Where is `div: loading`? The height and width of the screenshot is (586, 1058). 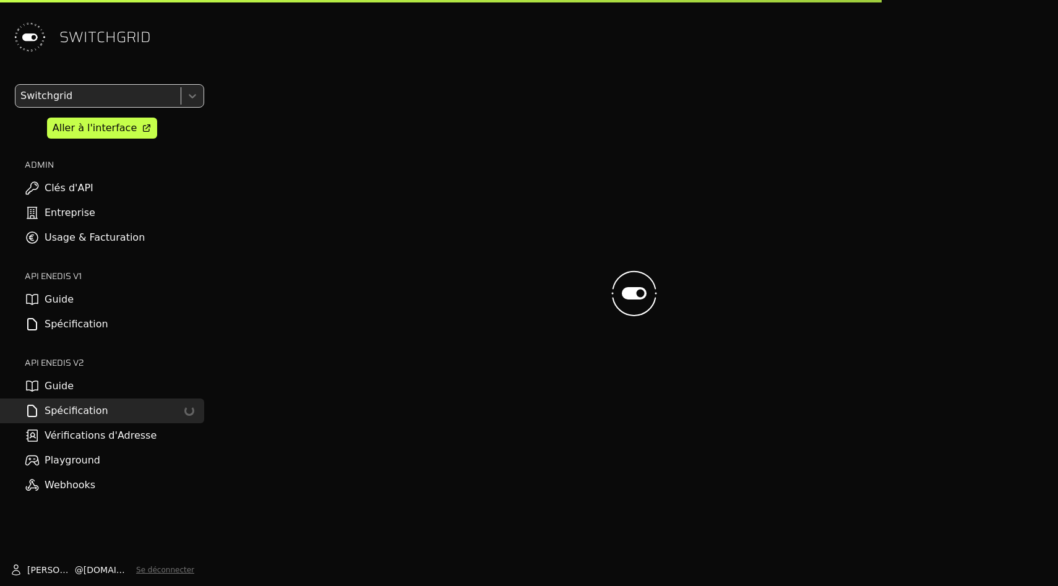
div: loading is located at coordinates (189, 411).